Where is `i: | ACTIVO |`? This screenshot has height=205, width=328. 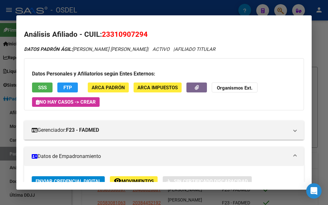 i: | ACTIVO | is located at coordinates (119, 49).